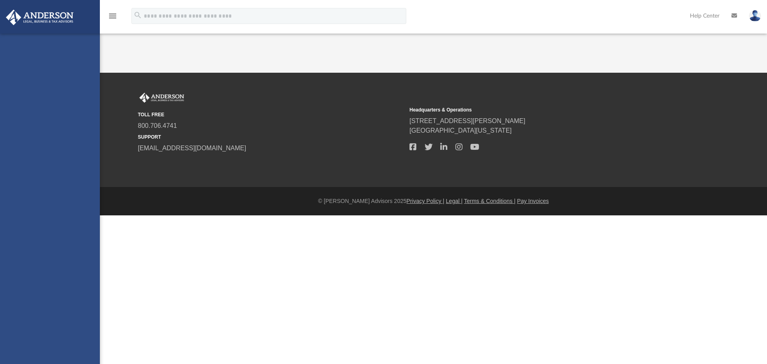  What do you see at coordinates (426, 201) in the screenshot?
I see `a: Privacy Policy |` at bounding box center [426, 201].